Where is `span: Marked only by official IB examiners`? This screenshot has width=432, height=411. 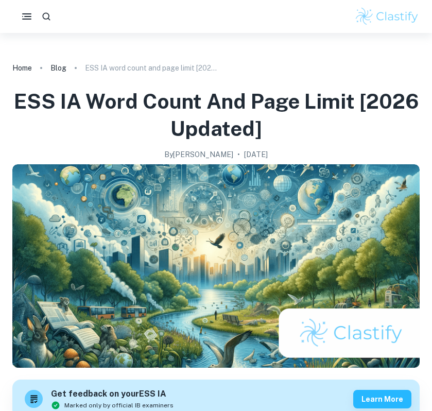 span: Marked only by official IB examiners is located at coordinates (119, 406).